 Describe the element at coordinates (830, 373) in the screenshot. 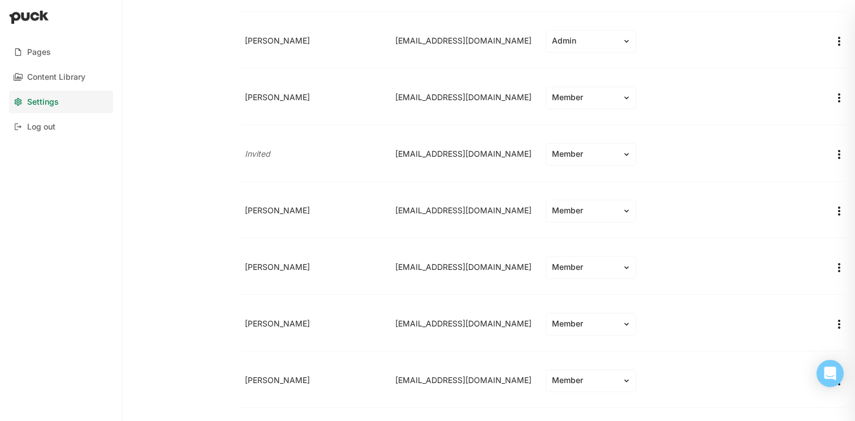

I see `div: Open Intercom Messenger` at that location.